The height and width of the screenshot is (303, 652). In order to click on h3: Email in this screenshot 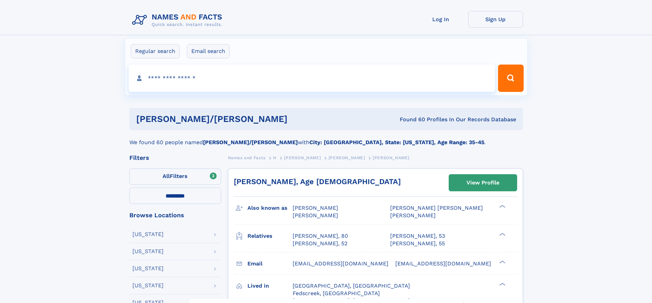, I will do `click(270, 264)`.